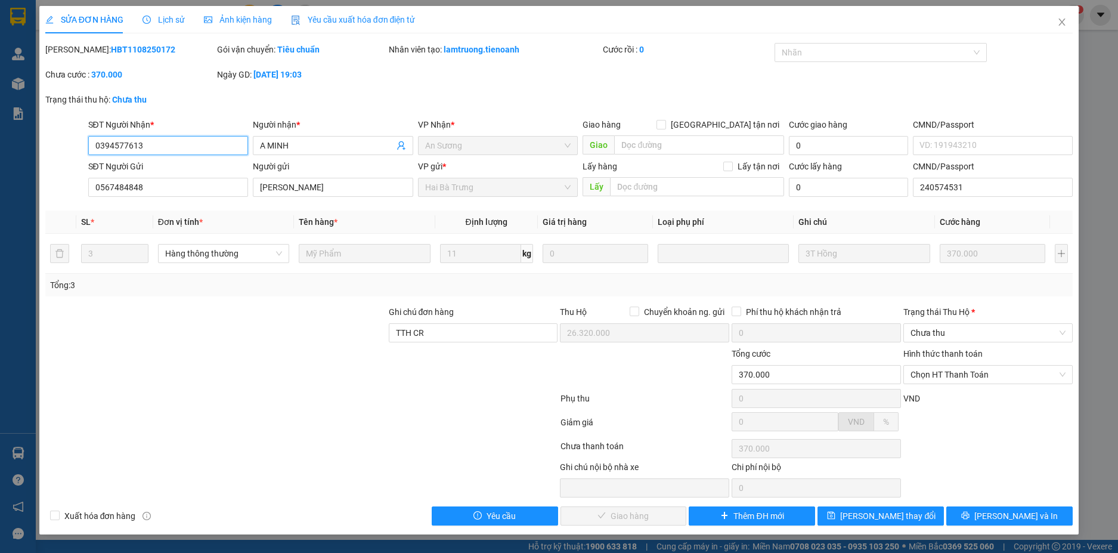  I want to click on span: clock-circle, so click(147, 20).